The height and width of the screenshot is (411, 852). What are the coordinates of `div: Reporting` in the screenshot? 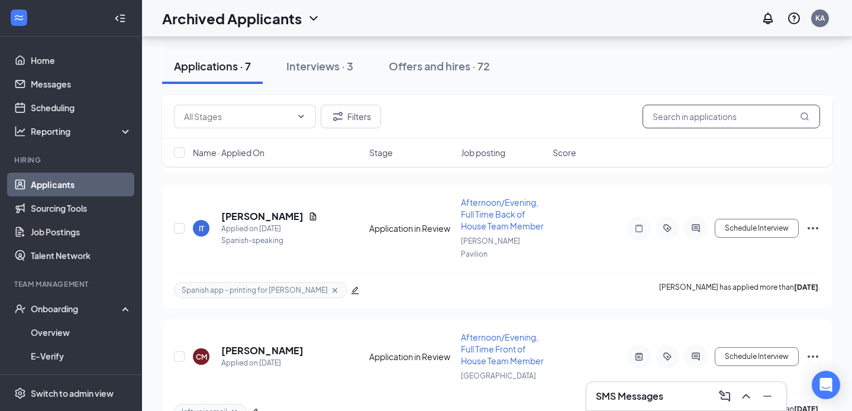 It's located at (82, 131).